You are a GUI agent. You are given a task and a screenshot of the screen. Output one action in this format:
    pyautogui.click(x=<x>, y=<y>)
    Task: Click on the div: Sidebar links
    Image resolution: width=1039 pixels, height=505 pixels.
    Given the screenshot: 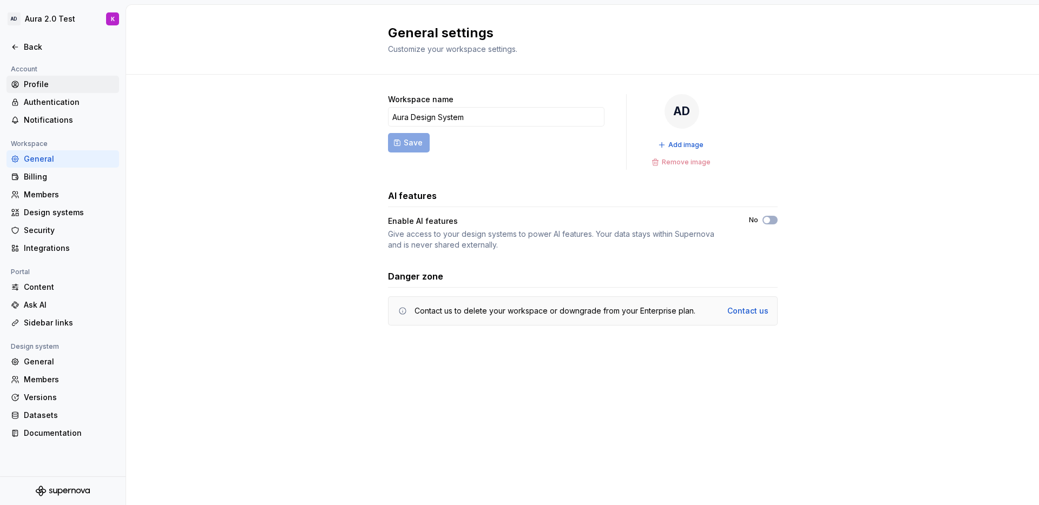 What is the action you would take?
    pyautogui.click(x=69, y=323)
    